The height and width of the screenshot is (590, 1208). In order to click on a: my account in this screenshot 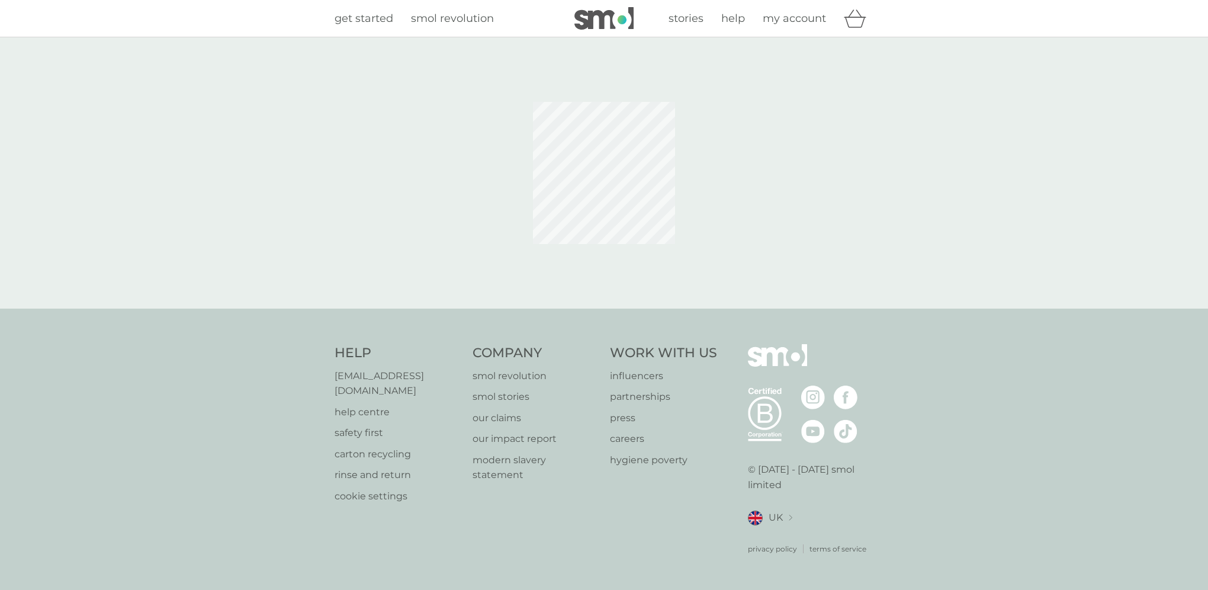, I will do `click(794, 18)`.